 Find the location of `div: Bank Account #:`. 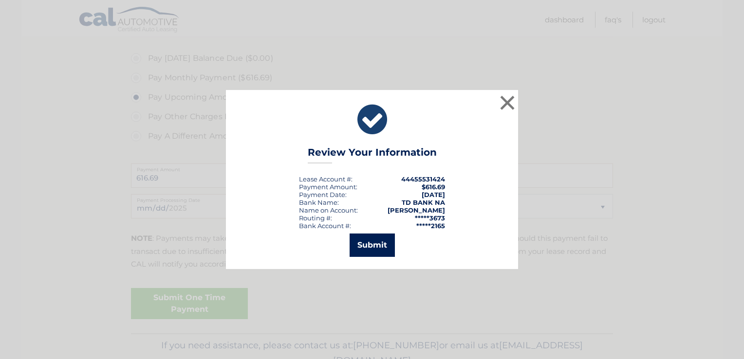

div: Bank Account #: is located at coordinates (325, 226).